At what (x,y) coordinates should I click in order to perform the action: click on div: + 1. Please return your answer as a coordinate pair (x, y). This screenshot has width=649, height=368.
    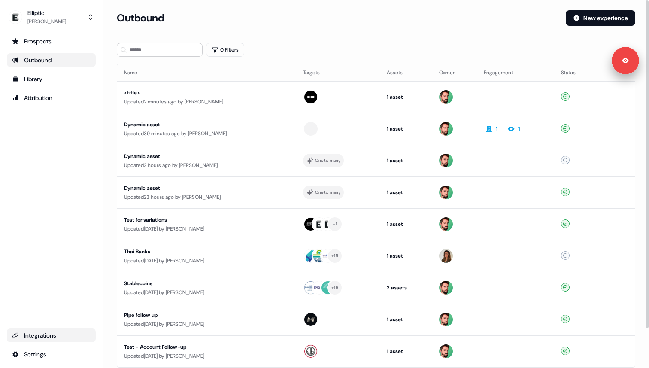
    Looking at the image, I should click on (335, 224).